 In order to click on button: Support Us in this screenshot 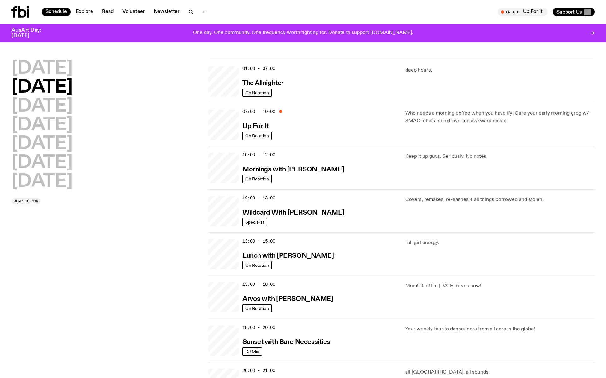, I will do `click(573, 12)`.